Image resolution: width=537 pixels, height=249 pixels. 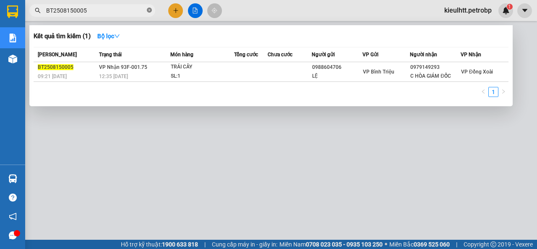 I want to click on button: left, so click(x=484, y=92).